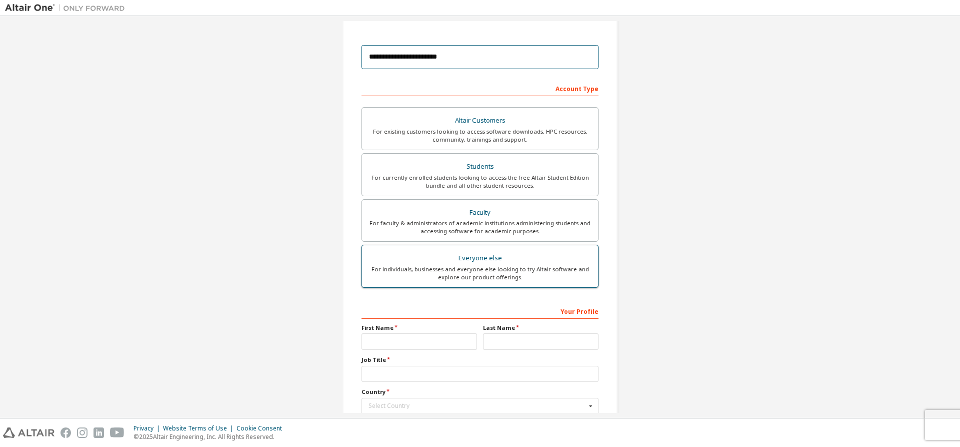 This screenshot has height=447, width=960. I want to click on div: Cookie Consent, so click(262, 428).